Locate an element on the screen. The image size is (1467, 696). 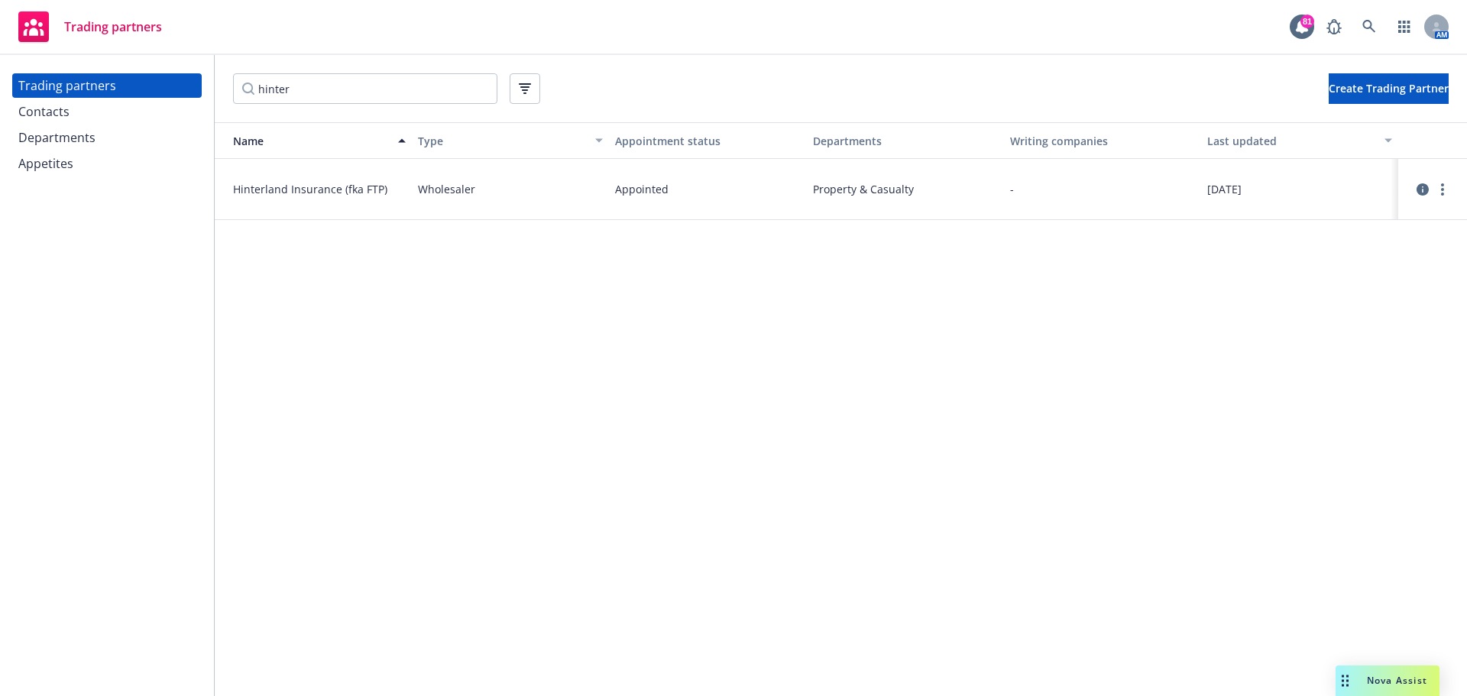
a: Report a Bug is located at coordinates (1334, 27).